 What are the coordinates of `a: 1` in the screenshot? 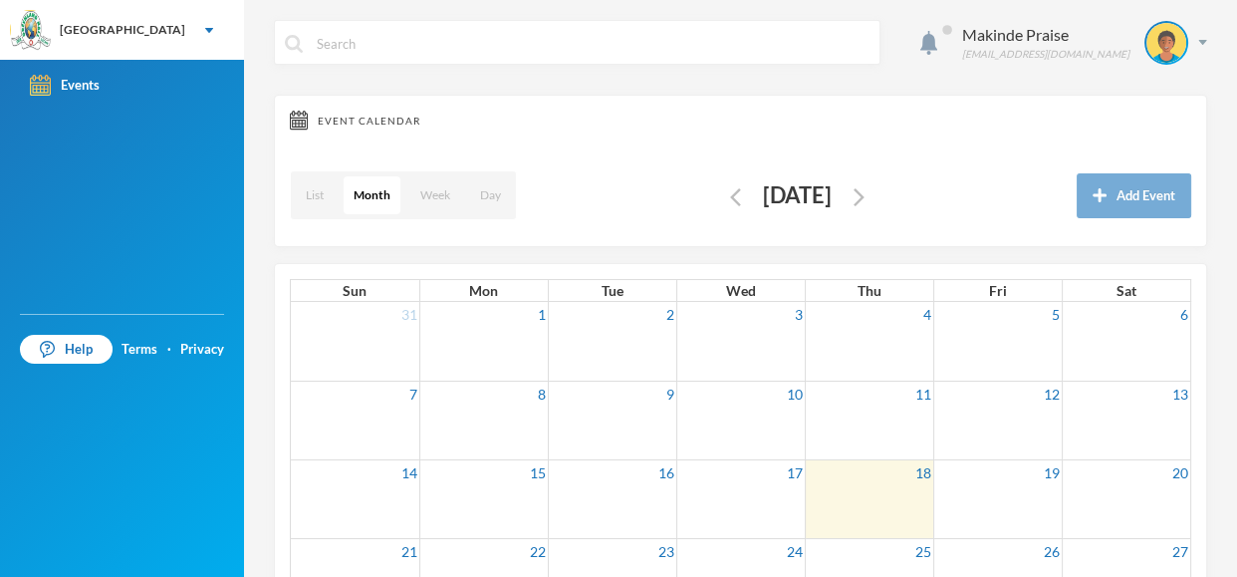 It's located at (542, 314).